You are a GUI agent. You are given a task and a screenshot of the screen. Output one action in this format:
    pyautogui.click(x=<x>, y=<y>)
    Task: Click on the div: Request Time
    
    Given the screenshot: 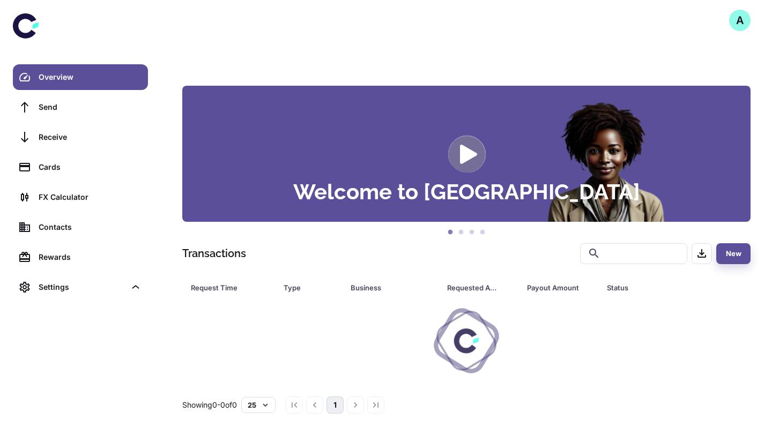 What is the action you would take?
    pyautogui.click(x=224, y=288)
    